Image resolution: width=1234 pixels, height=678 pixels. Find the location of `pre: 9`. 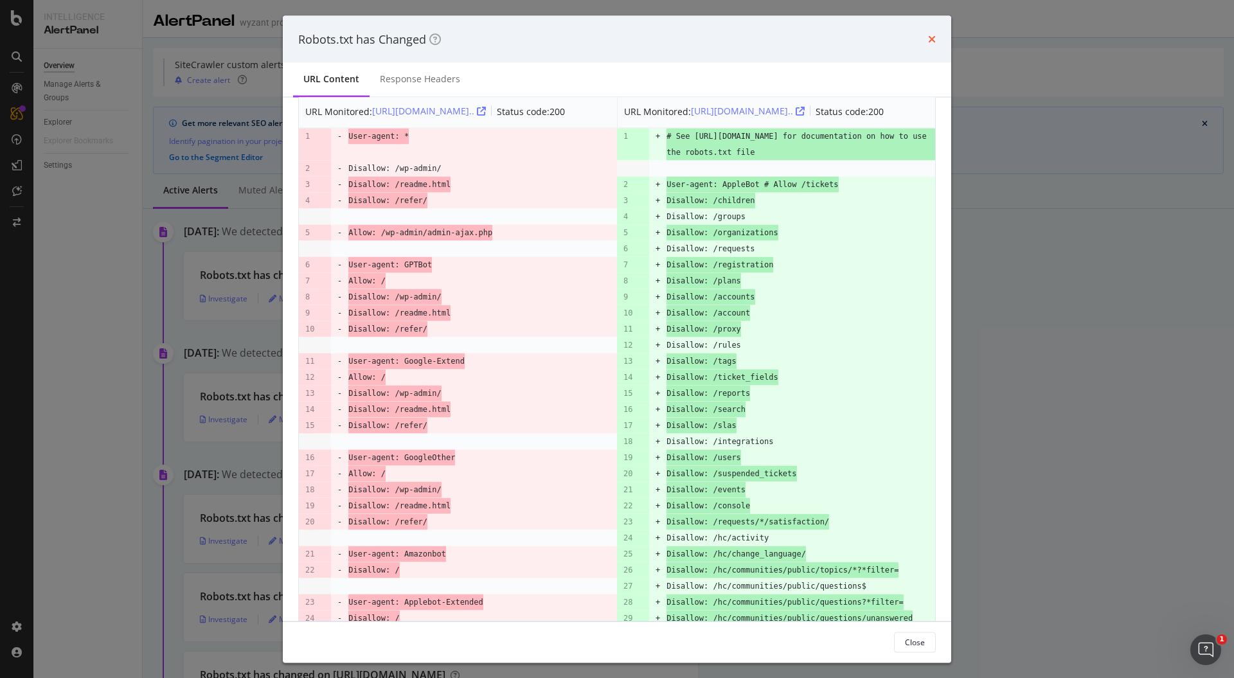

pre: 9 is located at coordinates (307, 313).